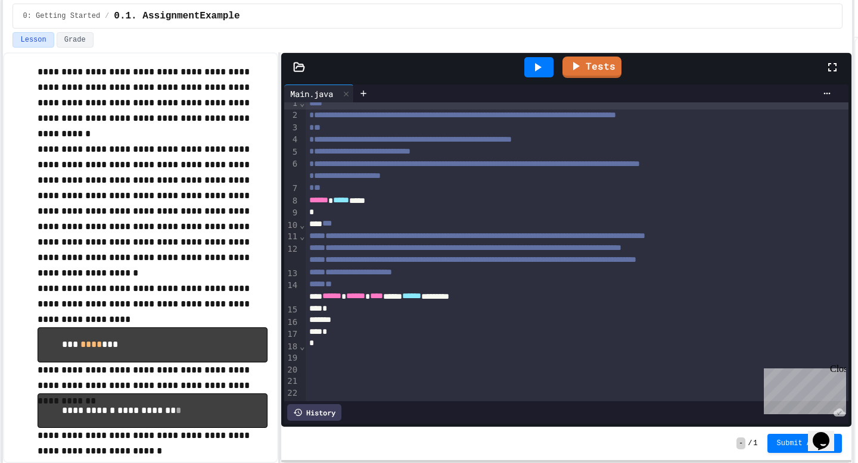 The image size is (858, 463). Describe the element at coordinates (291, 292) in the screenshot. I see `div: 14` at that location.